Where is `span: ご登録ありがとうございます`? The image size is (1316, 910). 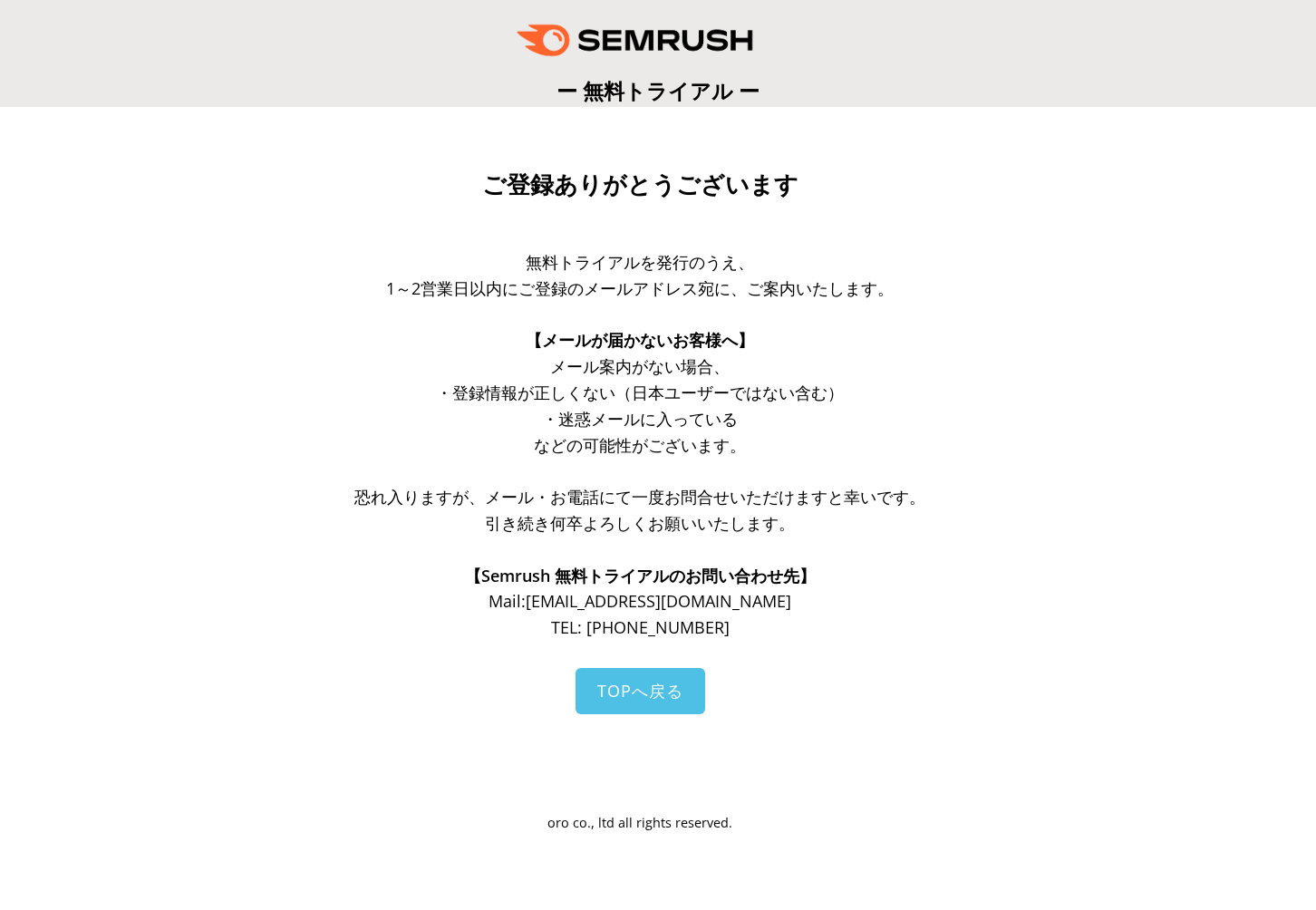
span: ご登録ありがとうございます is located at coordinates (640, 185).